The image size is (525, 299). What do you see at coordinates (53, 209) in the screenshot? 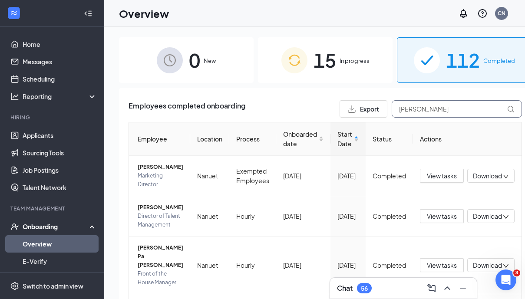
I see `div: Team Management` at bounding box center [53, 209].